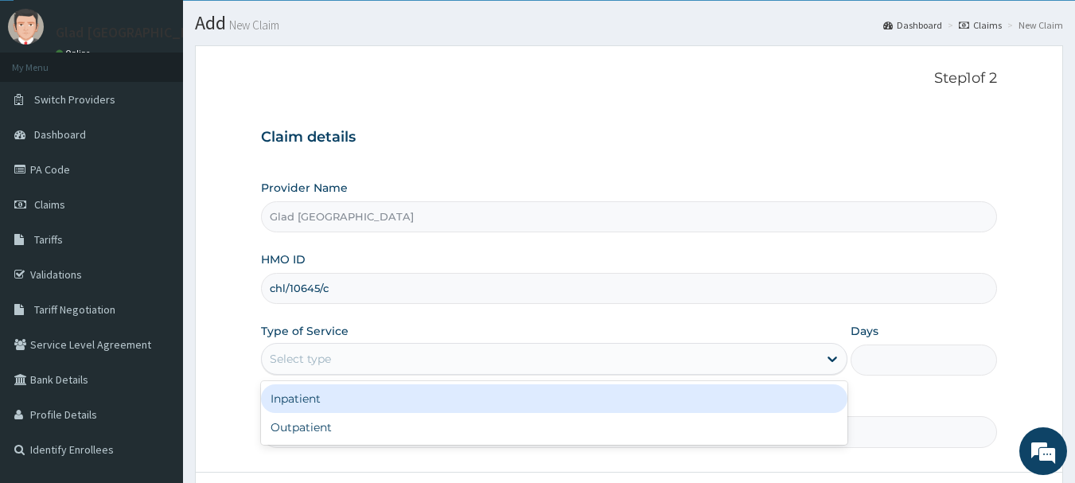 The width and height of the screenshot is (1075, 483). I want to click on div: Inpatient, so click(554, 399).